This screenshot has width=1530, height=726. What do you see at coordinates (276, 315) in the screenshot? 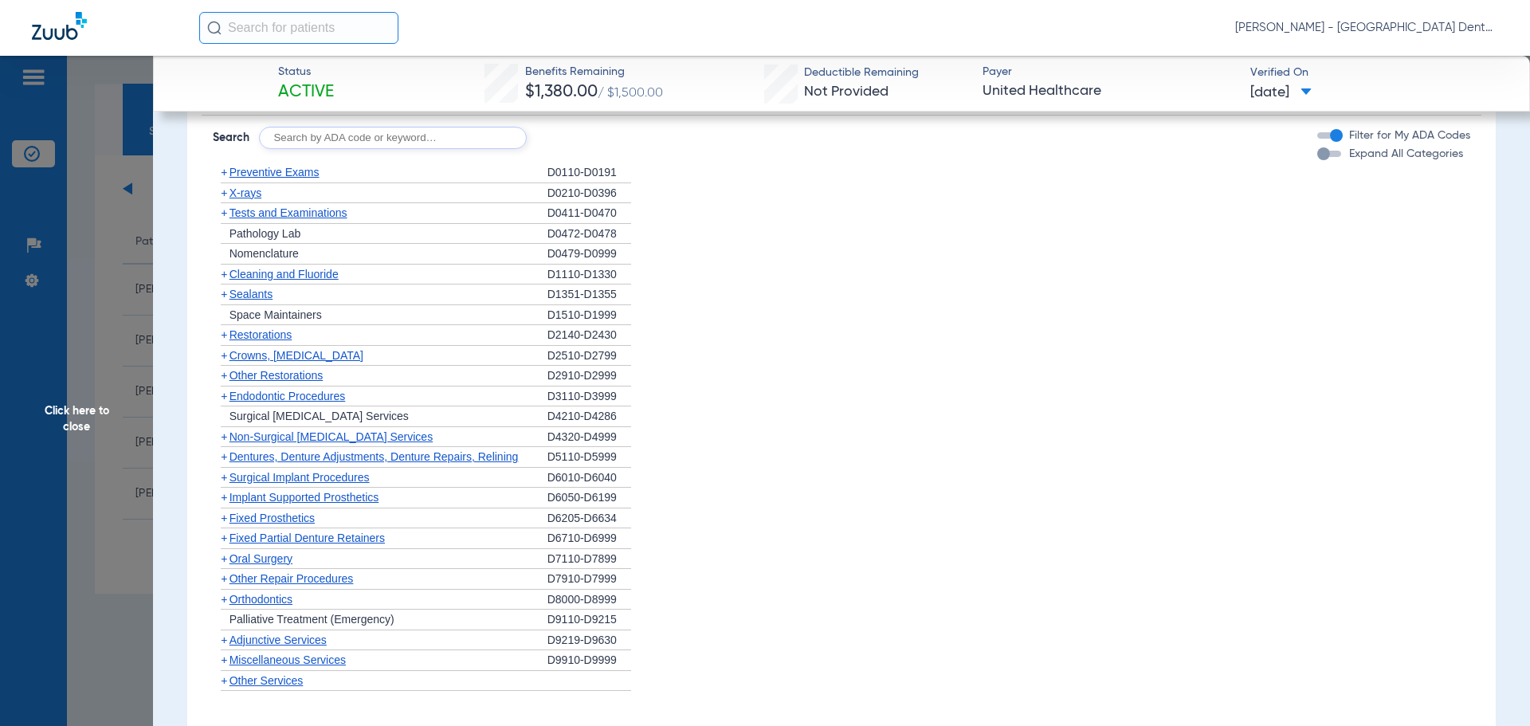
I see `span: Space Maintainers` at bounding box center [276, 315].